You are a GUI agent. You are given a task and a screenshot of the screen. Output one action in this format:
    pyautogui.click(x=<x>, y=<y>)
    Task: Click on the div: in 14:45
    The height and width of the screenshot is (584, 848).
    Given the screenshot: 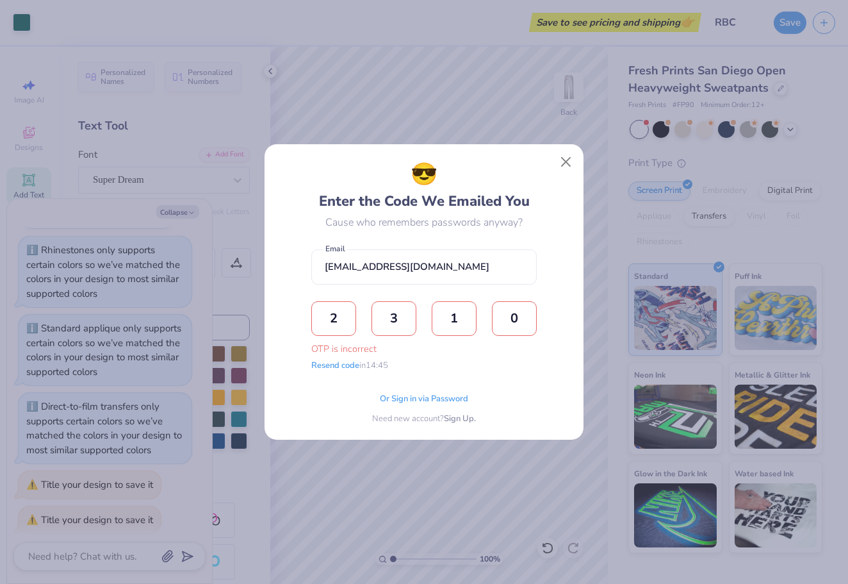 What is the action you would take?
    pyautogui.click(x=350, y=366)
    